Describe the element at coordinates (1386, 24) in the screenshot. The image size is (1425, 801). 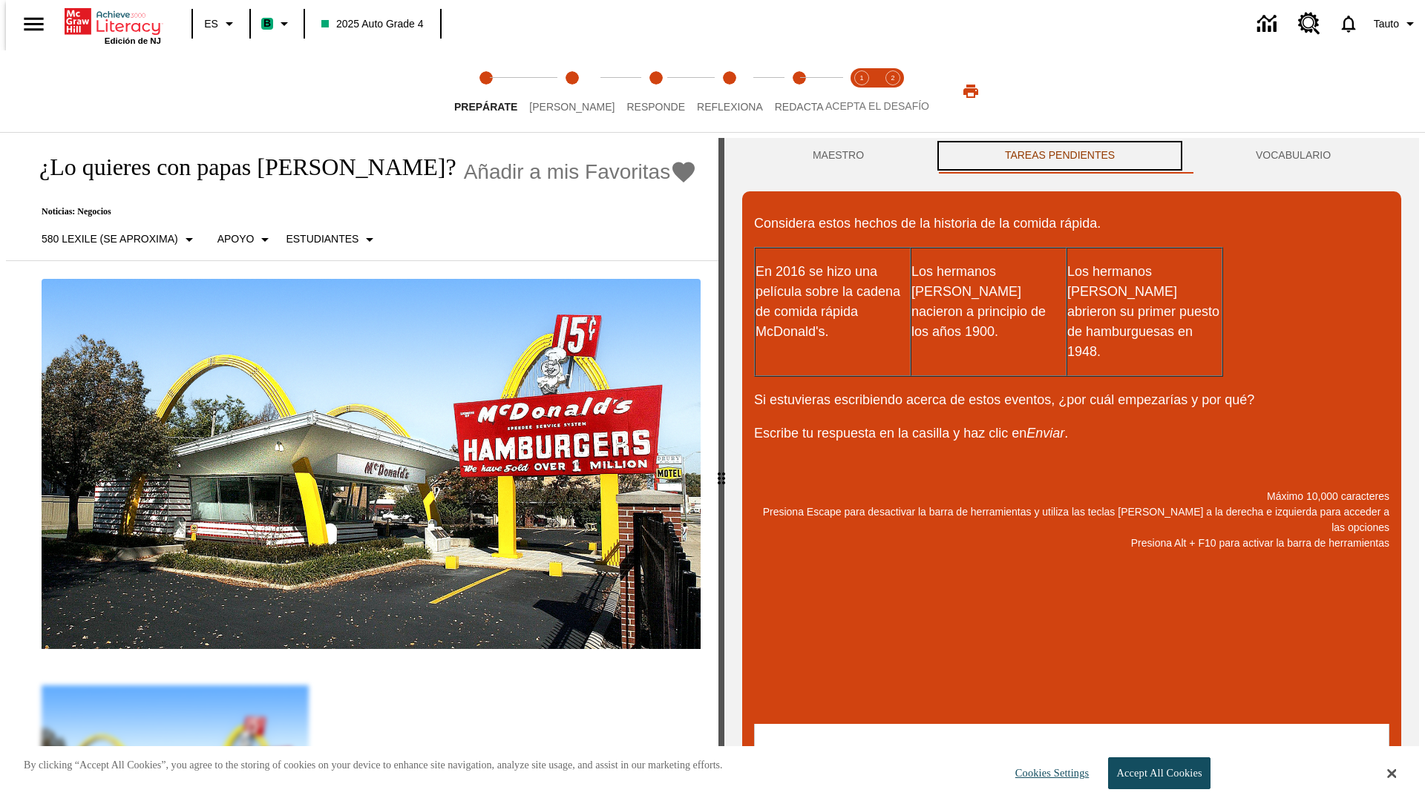
I see `span: Tauto` at that location.